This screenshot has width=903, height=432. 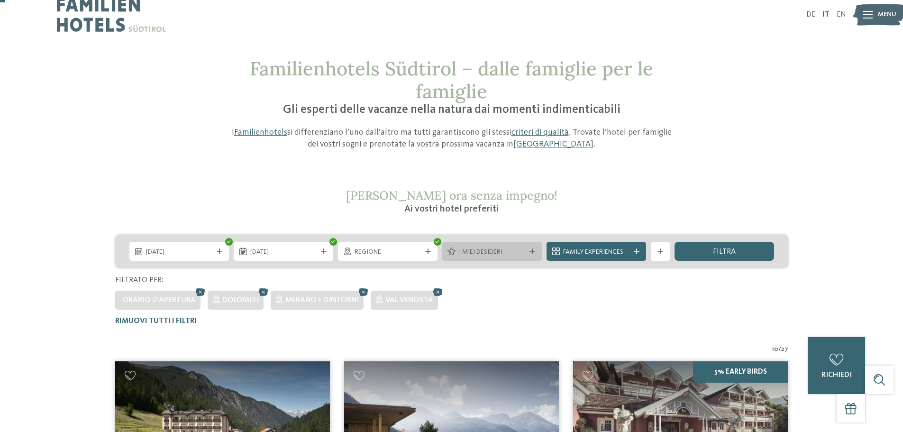 I want to click on a: EN, so click(x=841, y=15).